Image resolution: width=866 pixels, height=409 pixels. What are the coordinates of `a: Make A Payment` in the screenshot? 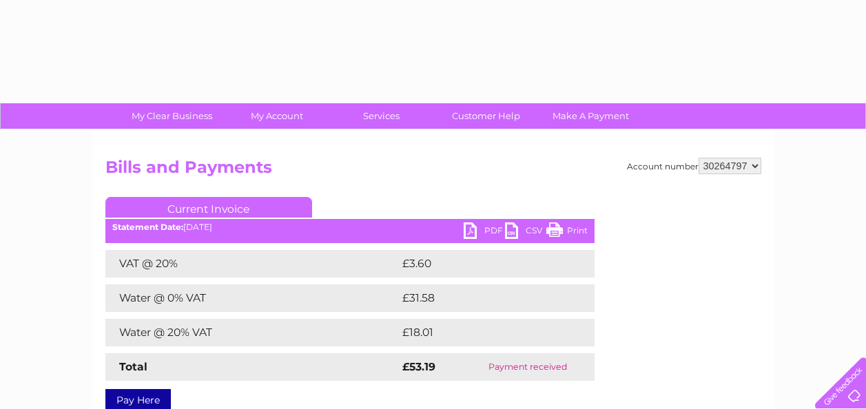 It's located at (590, 116).